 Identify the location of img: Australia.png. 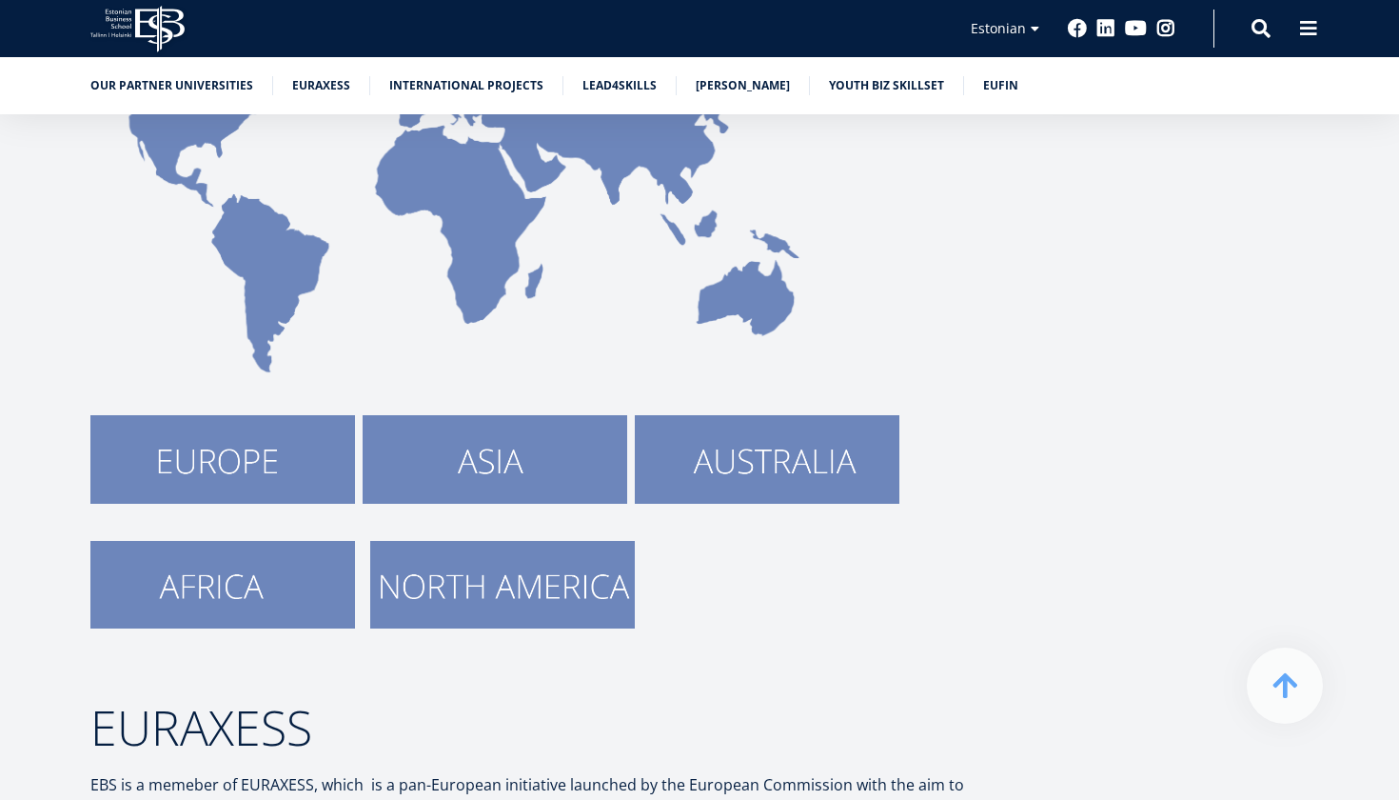
(767, 459).